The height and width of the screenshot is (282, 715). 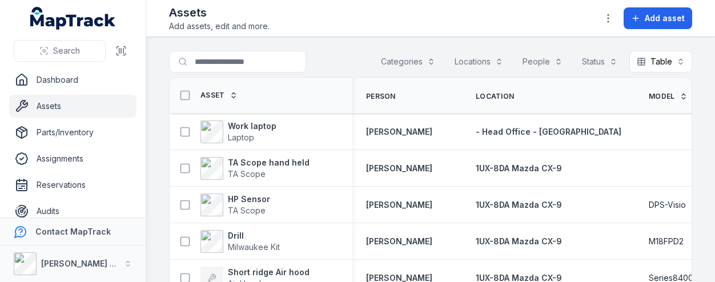 What do you see at coordinates (241, 137) in the screenshot?
I see `span: Laptop` at bounding box center [241, 137].